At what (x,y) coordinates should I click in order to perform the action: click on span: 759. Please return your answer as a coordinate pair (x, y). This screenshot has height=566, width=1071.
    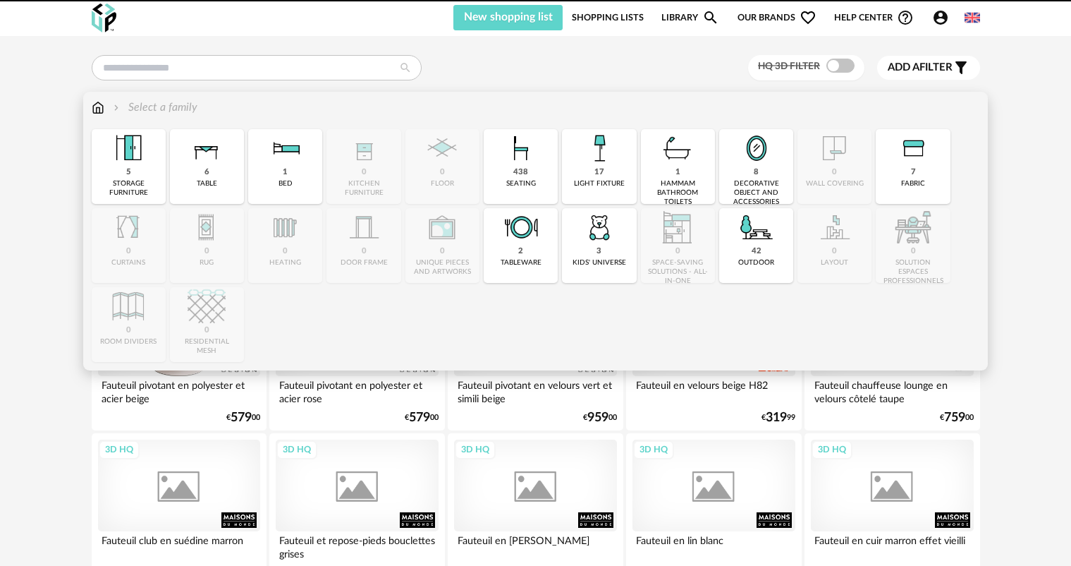
    Looking at the image, I should click on (955, 418).